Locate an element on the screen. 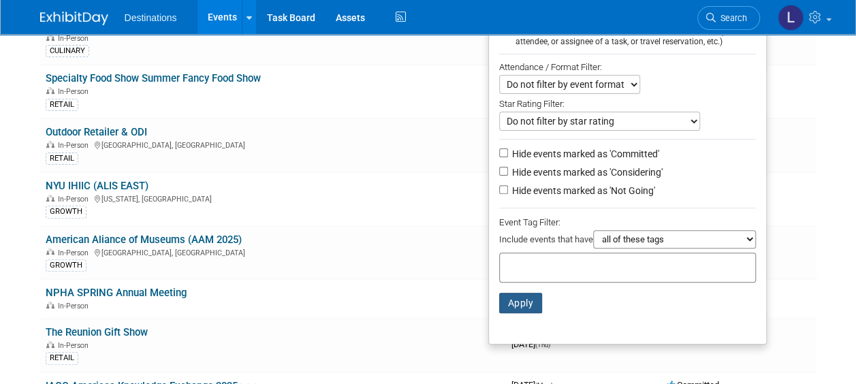  a: Outdoor Retailer & ODI is located at coordinates (96, 132).